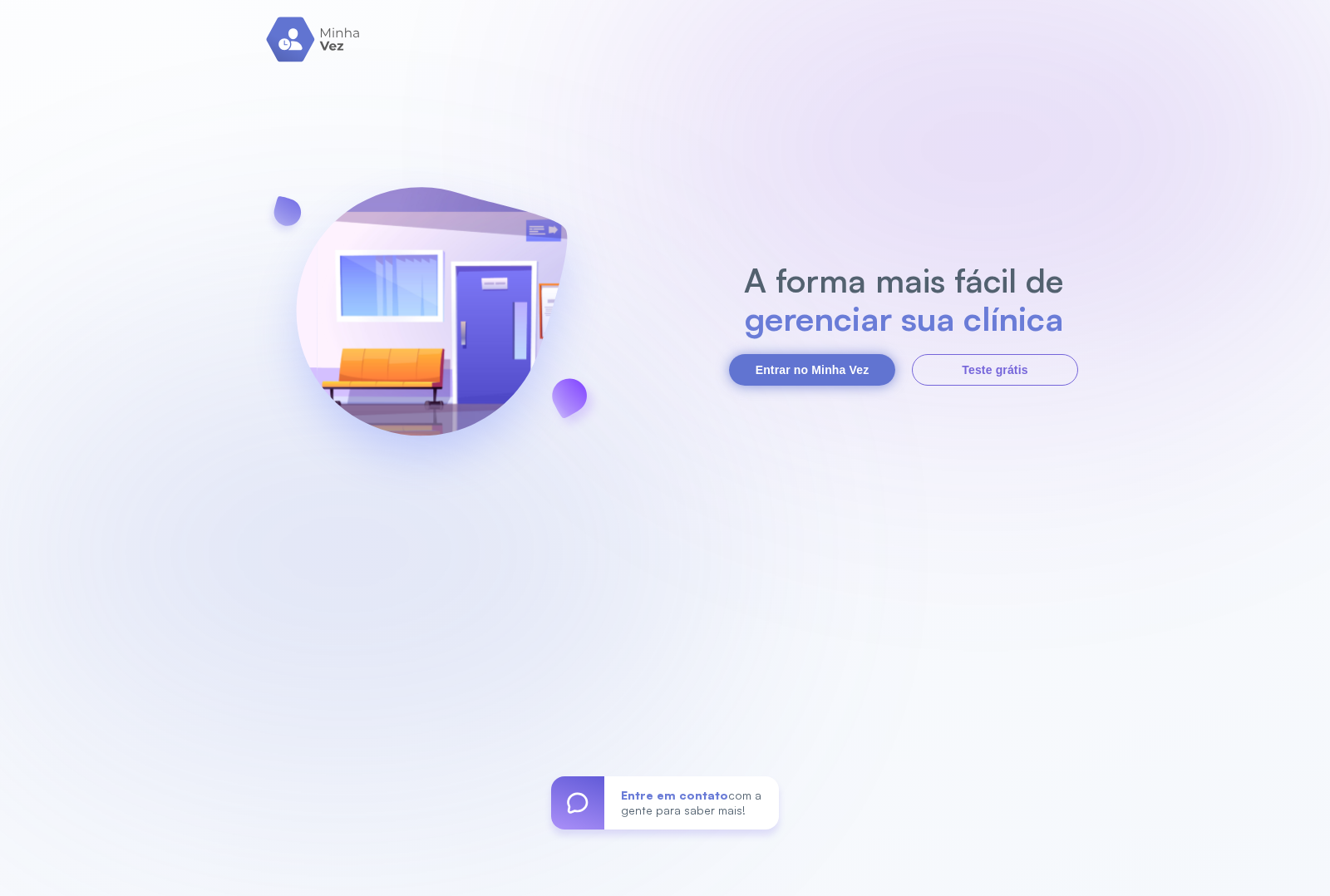 This screenshot has width=1330, height=896. I want to click on img: logo.svg, so click(314, 39).